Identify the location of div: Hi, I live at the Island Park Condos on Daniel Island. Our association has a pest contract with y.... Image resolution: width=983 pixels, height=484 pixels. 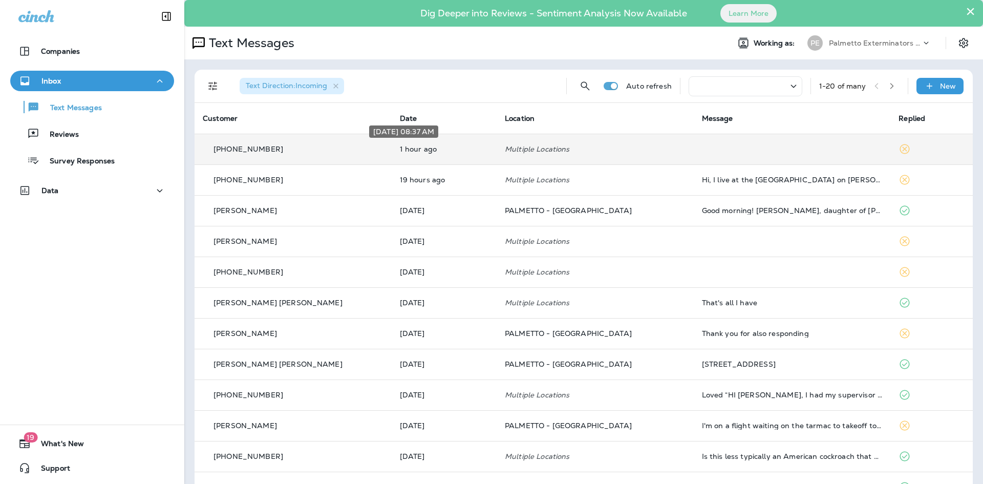
(792, 180).